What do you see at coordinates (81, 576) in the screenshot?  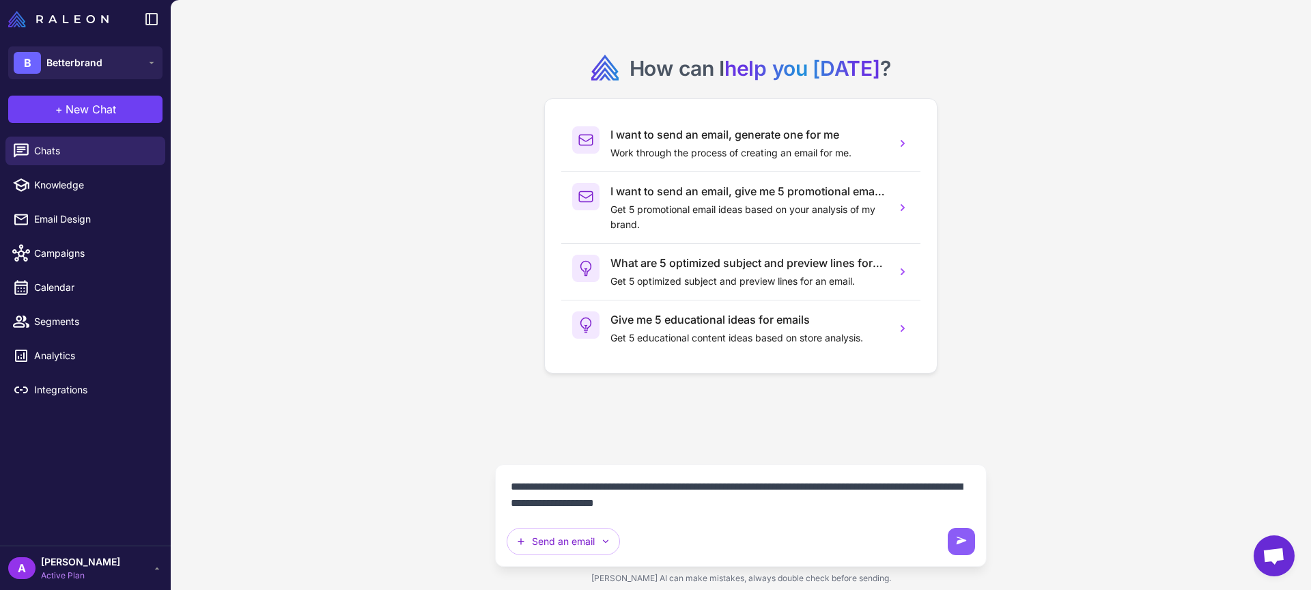 I see `span: Active Plan` at bounding box center [81, 576].